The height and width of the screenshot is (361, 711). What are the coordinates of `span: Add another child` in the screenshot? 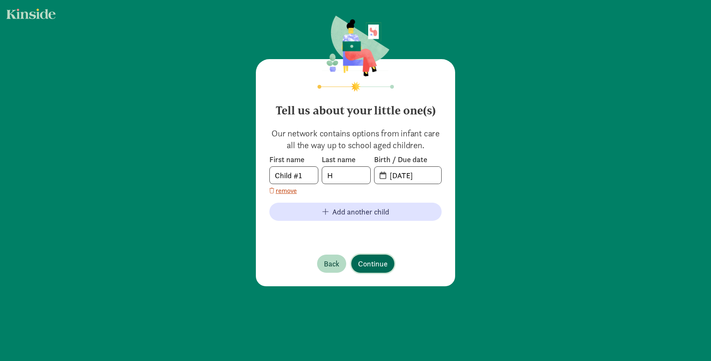 It's located at (361, 212).